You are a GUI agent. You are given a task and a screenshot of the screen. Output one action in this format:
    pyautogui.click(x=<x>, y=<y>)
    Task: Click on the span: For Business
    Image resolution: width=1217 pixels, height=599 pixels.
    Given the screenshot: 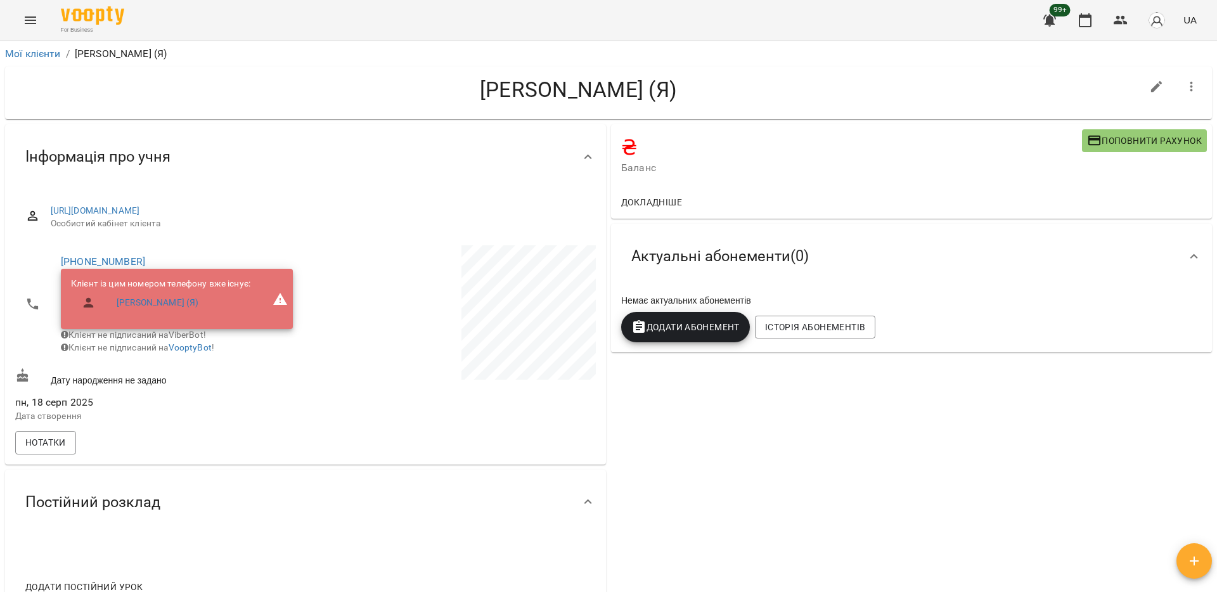 What is the action you would take?
    pyautogui.click(x=93, y=30)
    